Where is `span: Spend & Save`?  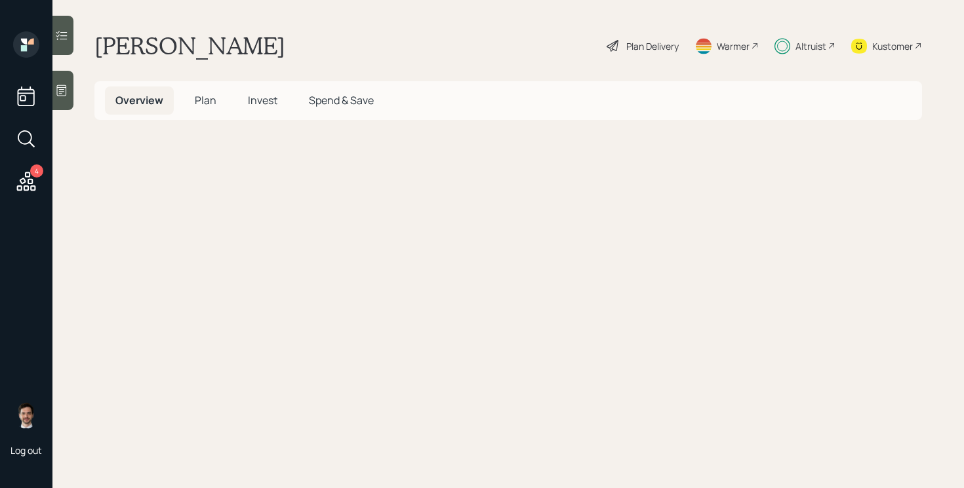
span: Spend & Save is located at coordinates (341, 100).